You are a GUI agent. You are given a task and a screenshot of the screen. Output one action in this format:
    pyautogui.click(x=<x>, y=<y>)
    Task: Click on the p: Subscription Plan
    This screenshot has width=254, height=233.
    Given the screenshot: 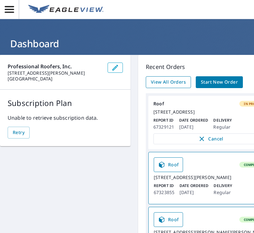 What is the action you would take?
    pyautogui.click(x=65, y=103)
    